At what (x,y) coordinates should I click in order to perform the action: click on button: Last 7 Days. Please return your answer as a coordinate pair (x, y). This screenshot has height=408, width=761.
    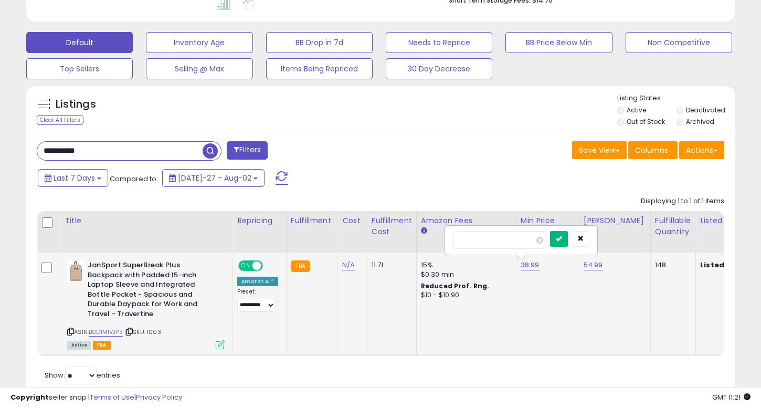
    Looking at the image, I should click on (73, 178).